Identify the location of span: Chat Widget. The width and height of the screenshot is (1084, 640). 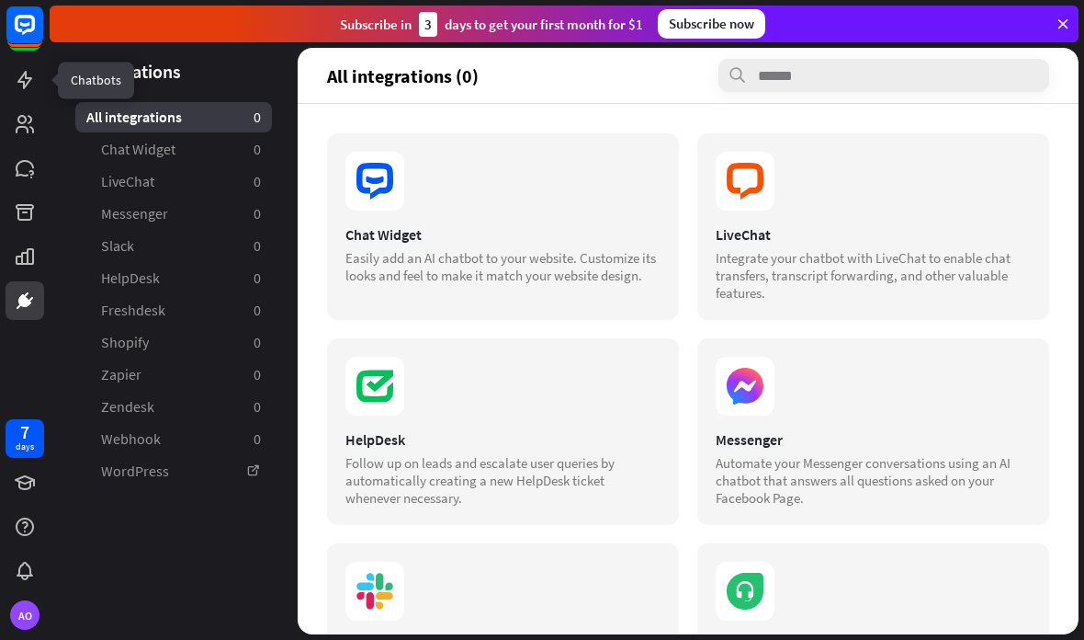
(138, 149).